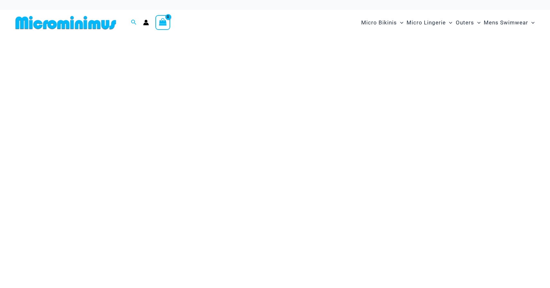 The width and height of the screenshot is (550, 288). I want to click on img: MM SHOP LOGO FLAT, so click(66, 22).